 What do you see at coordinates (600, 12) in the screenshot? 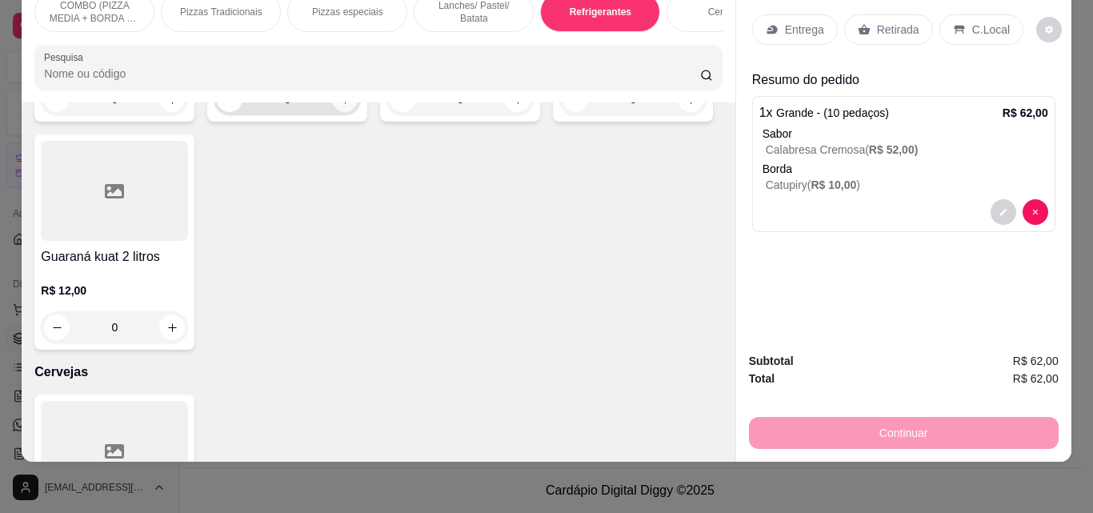
I see `p: Refrigerantes` at bounding box center [600, 12].